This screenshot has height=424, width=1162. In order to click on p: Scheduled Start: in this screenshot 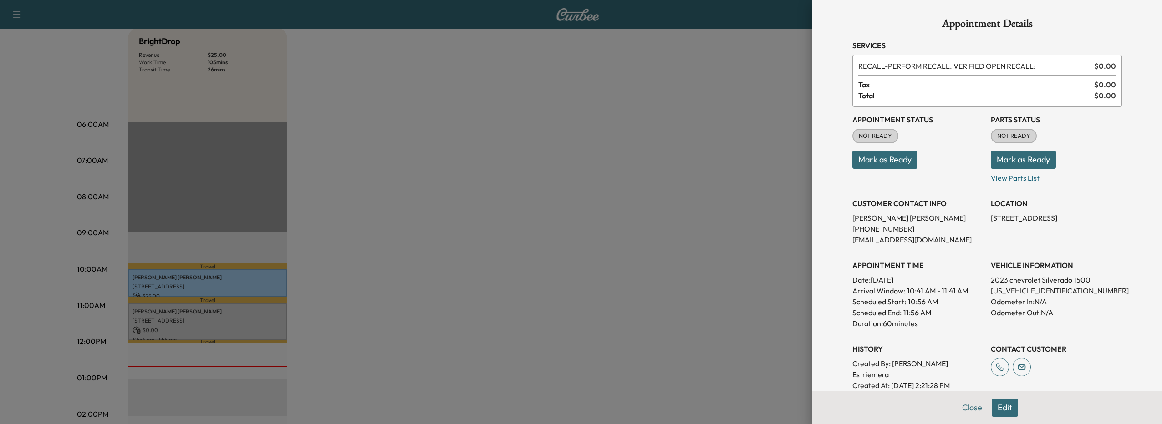, I will do `click(879, 302)`.